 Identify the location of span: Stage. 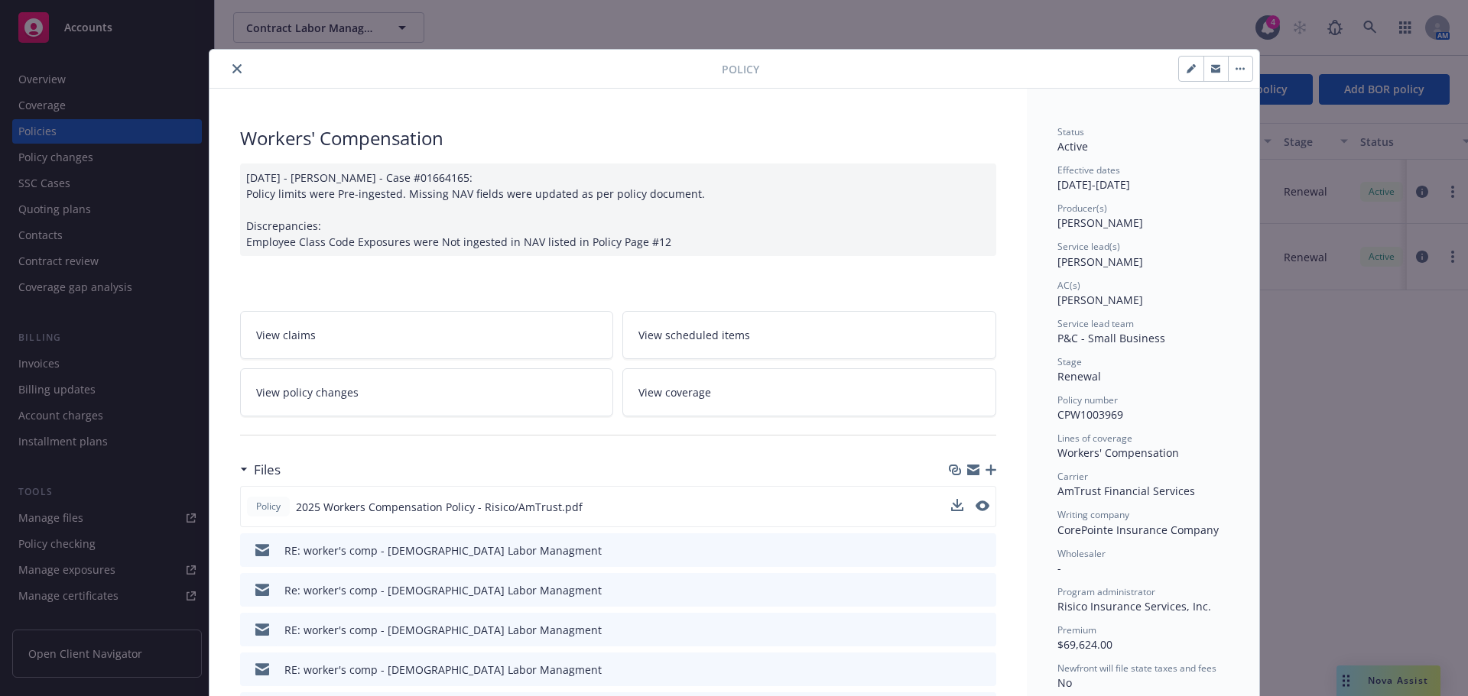
(1070, 362).